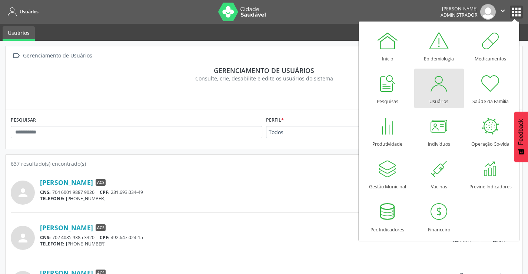  I want to click on div: 704 6001 9887 9026 231.693.034-49, so click(241, 192).